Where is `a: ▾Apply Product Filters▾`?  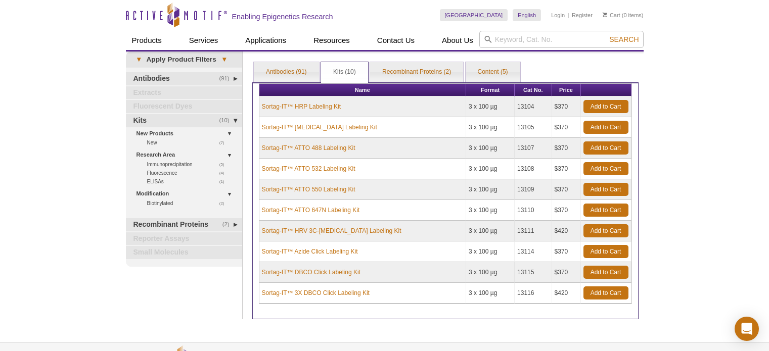
a: ▾Apply Product Filters▾ is located at coordinates (184, 60).